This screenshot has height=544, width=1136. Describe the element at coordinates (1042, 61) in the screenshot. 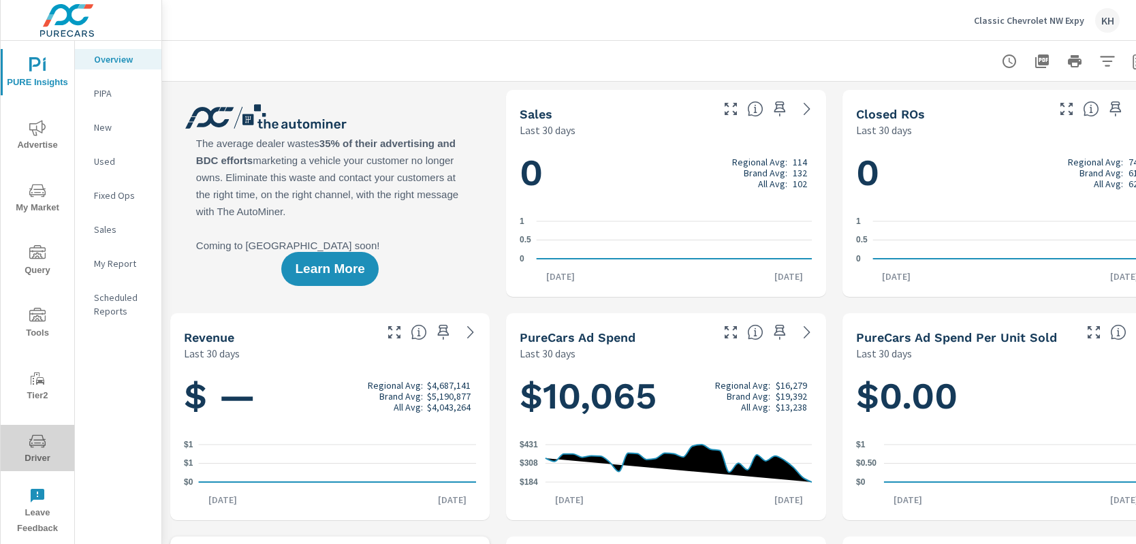

I see `button: "Export Report to PDF"` at that location.